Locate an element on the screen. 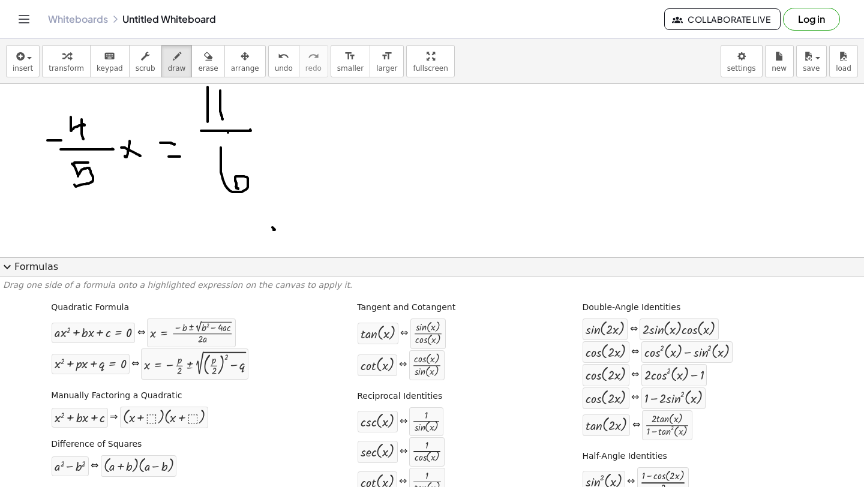  span: arrange is located at coordinates (245, 68).